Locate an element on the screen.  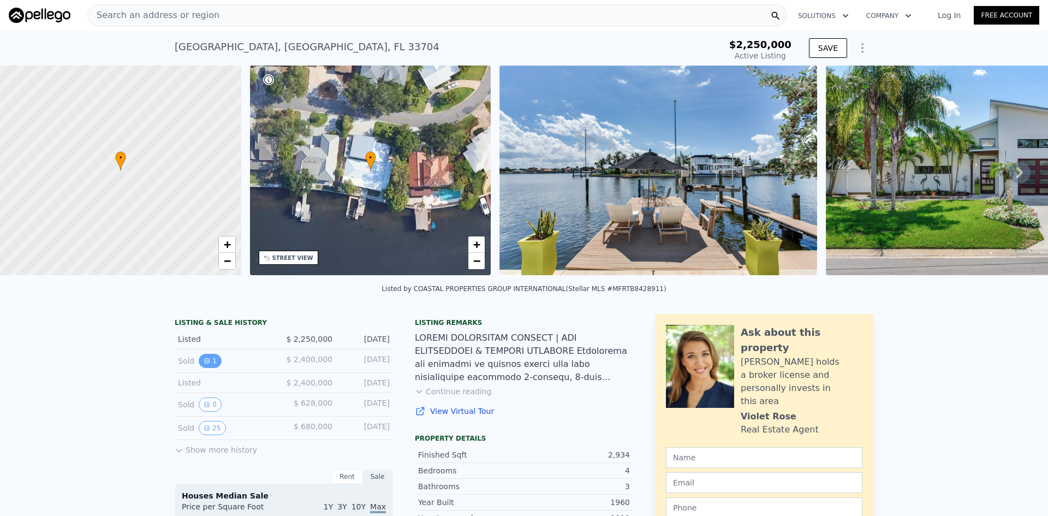
span: 10Y is located at coordinates (359, 507).